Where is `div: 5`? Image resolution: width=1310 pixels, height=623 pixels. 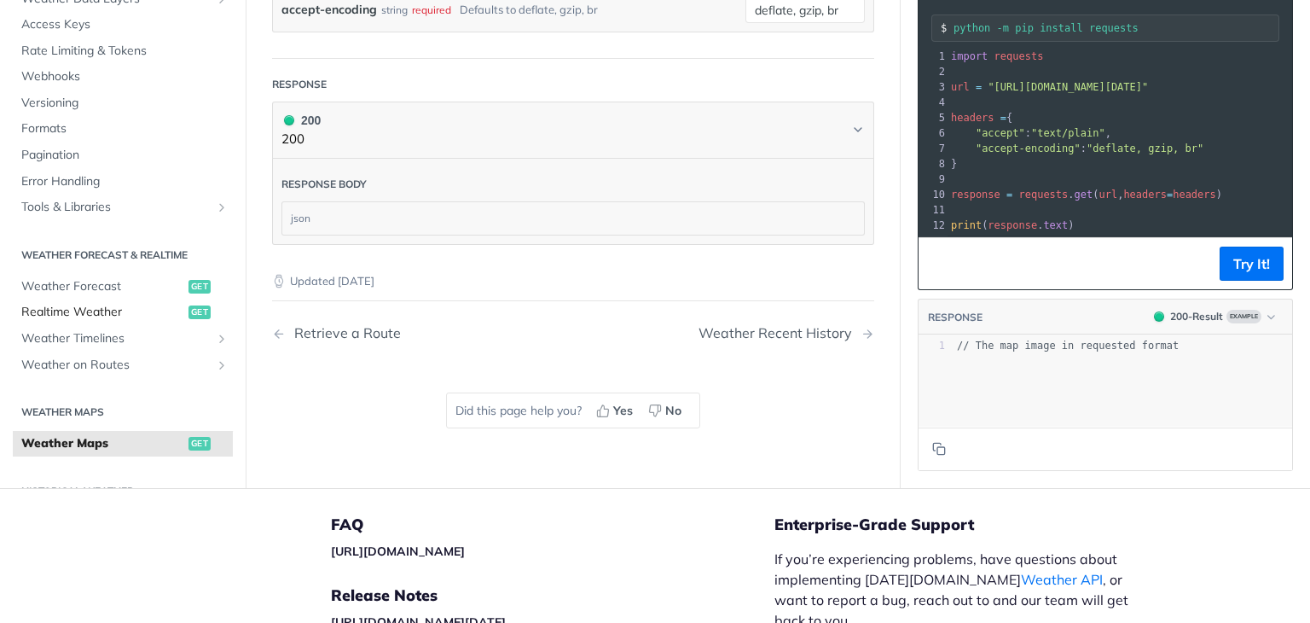
div: 5 is located at coordinates (933, 118).